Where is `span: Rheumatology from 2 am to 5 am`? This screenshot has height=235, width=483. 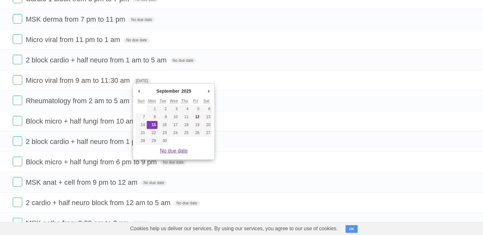 span: Rheumatology from 2 am to 5 am is located at coordinates (78, 100).